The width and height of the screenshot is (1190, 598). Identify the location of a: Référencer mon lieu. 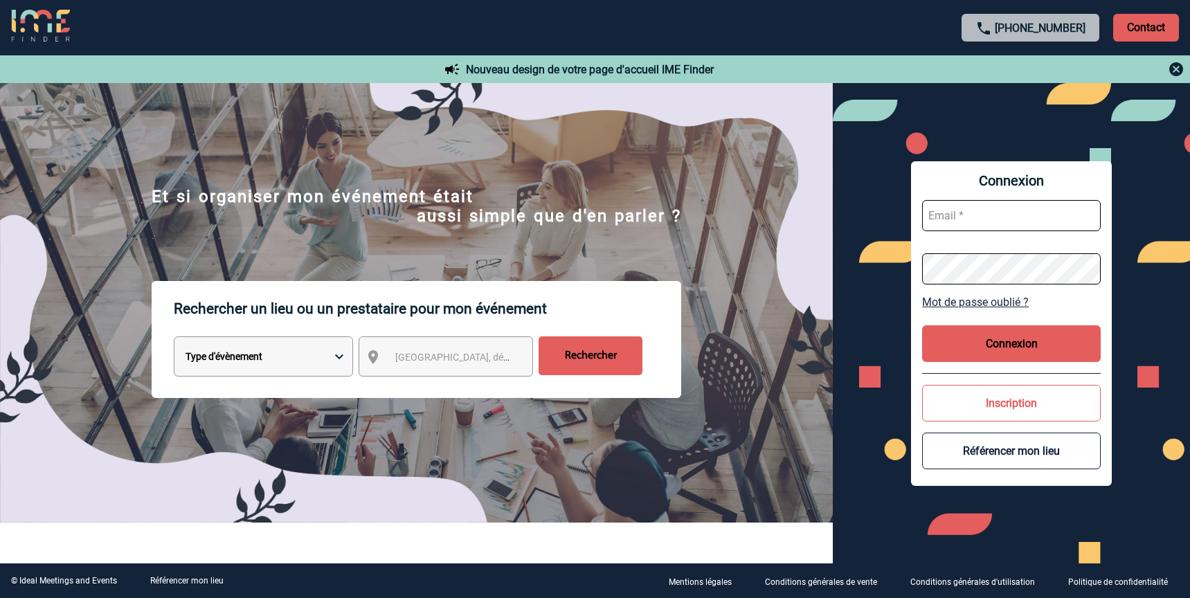
(187, 581).